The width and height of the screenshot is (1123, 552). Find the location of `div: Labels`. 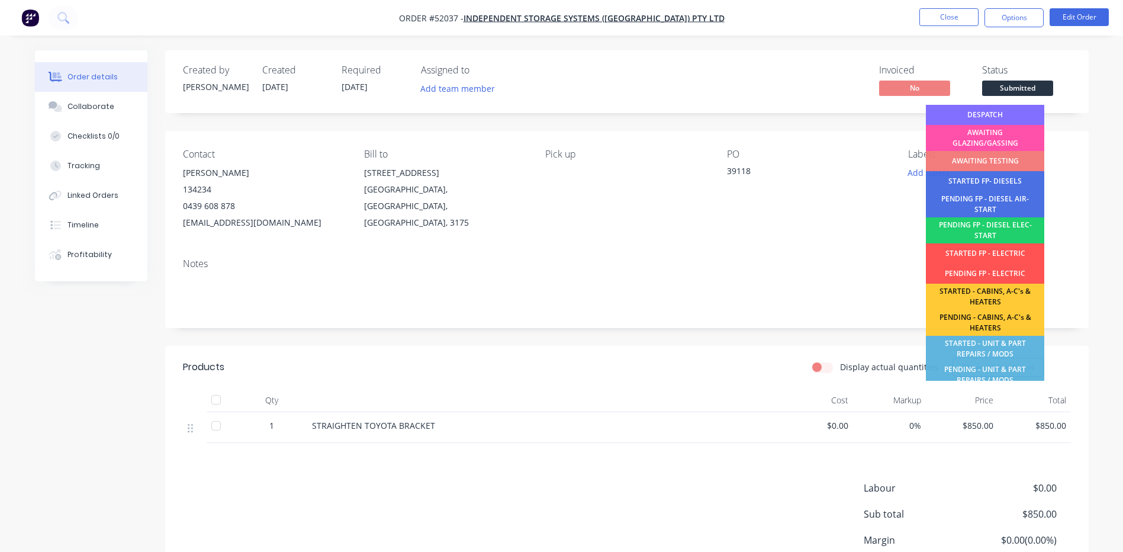

div: Labels is located at coordinates (989, 154).